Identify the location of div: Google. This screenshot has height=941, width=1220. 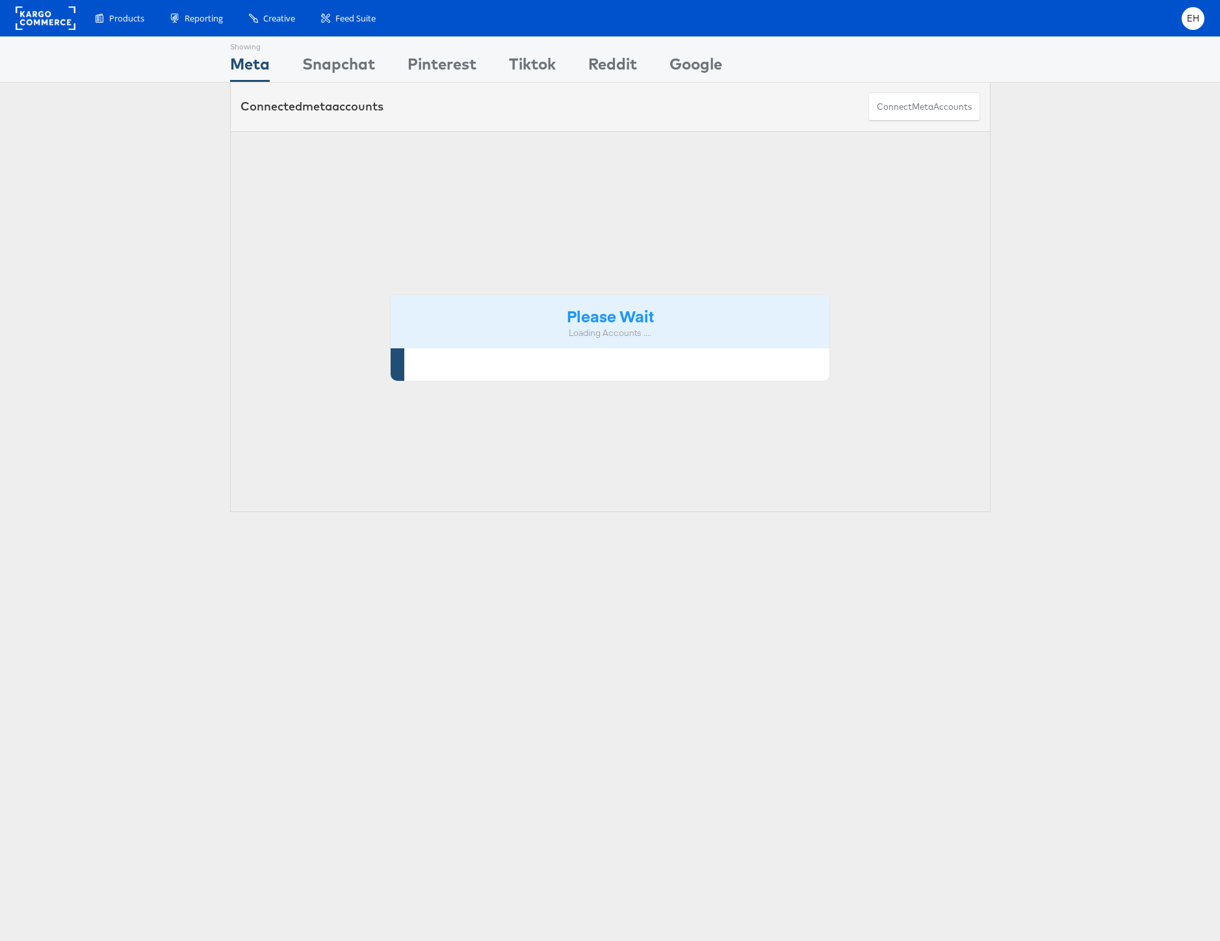
(695, 67).